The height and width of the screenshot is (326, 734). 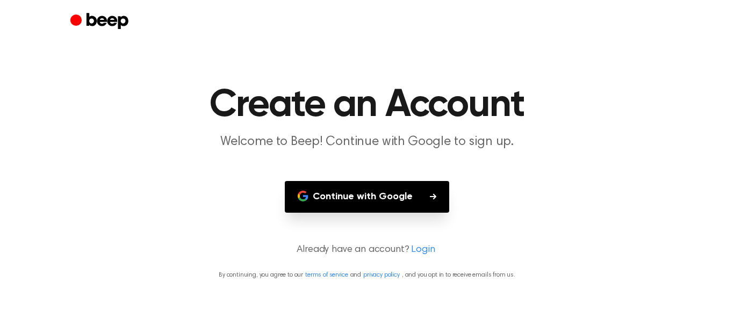 I want to click on p: By continuing, you agree to our and , and you opt in to receive emails from us., so click(x=367, y=275).